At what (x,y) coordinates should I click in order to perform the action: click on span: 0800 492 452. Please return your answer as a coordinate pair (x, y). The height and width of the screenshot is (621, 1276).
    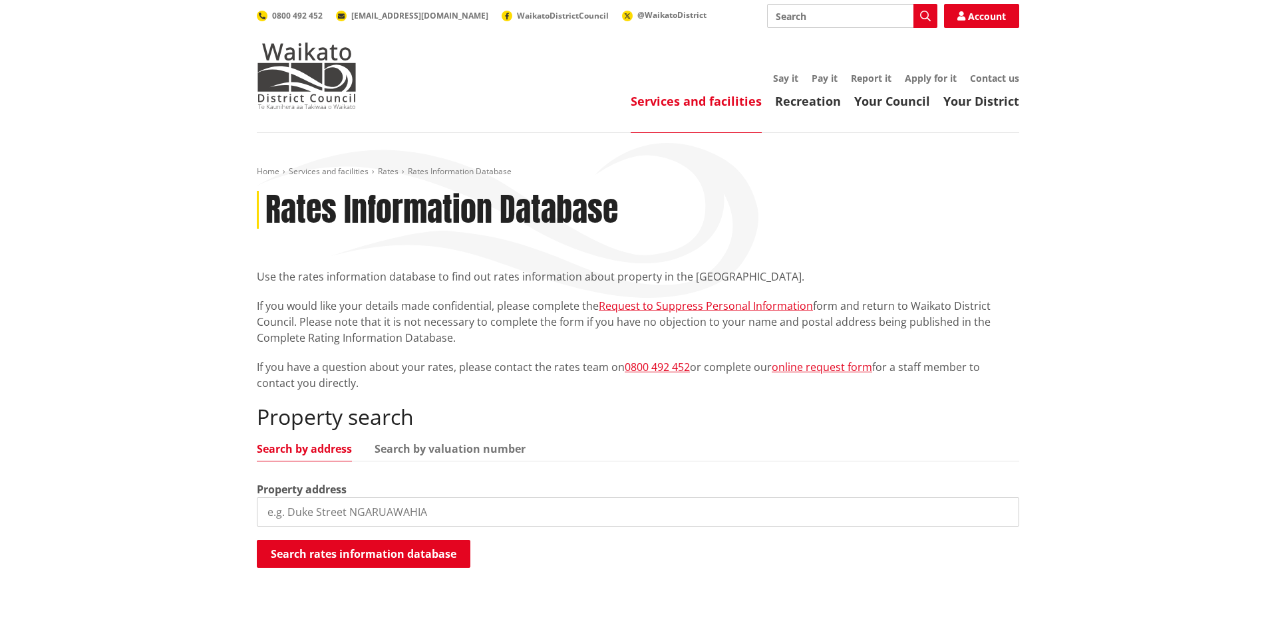
    Looking at the image, I should click on (297, 15).